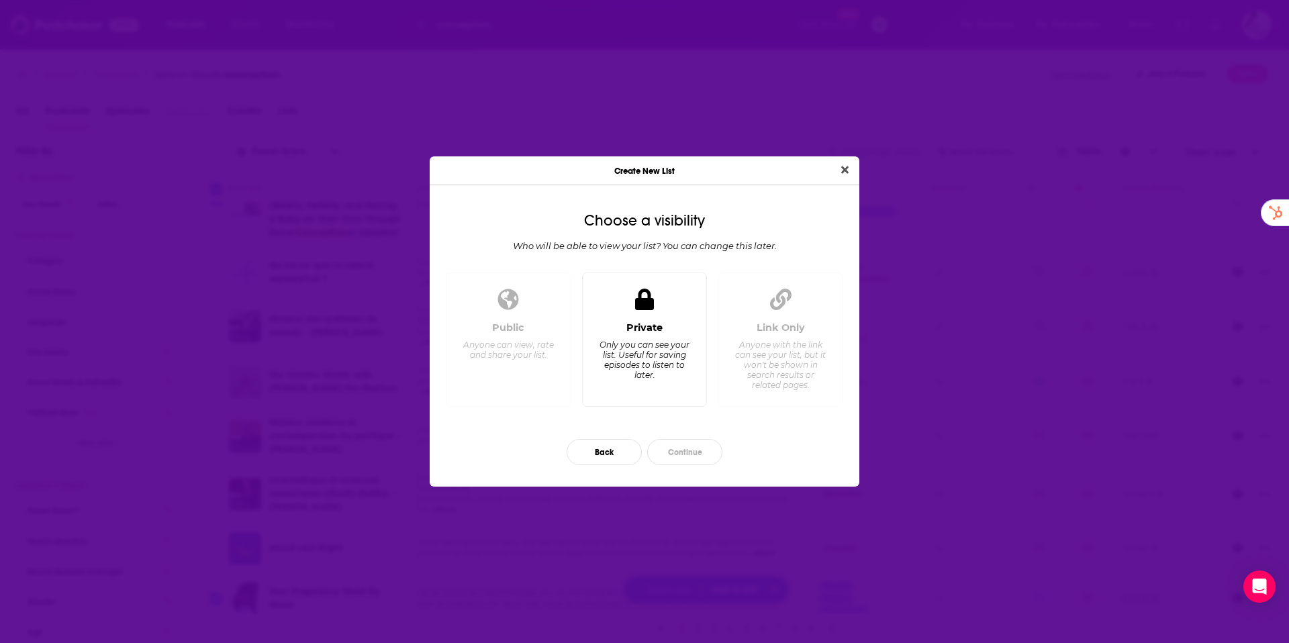 The width and height of the screenshot is (1289, 643). What do you see at coordinates (645, 171) in the screenshot?
I see `div: Create New List` at bounding box center [645, 171].